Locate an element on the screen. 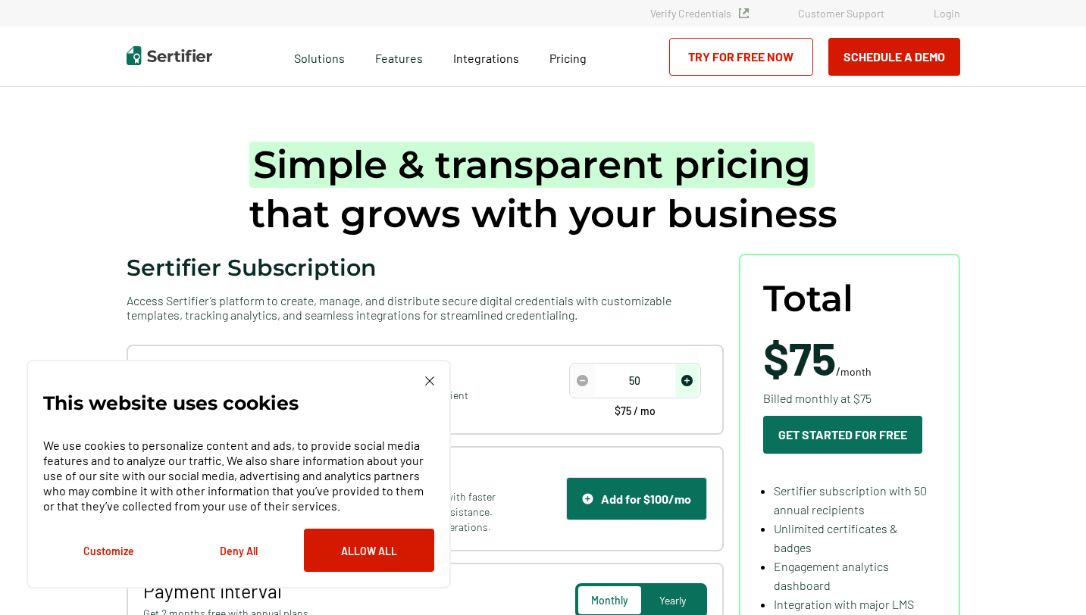  span: month is located at coordinates (855, 371).